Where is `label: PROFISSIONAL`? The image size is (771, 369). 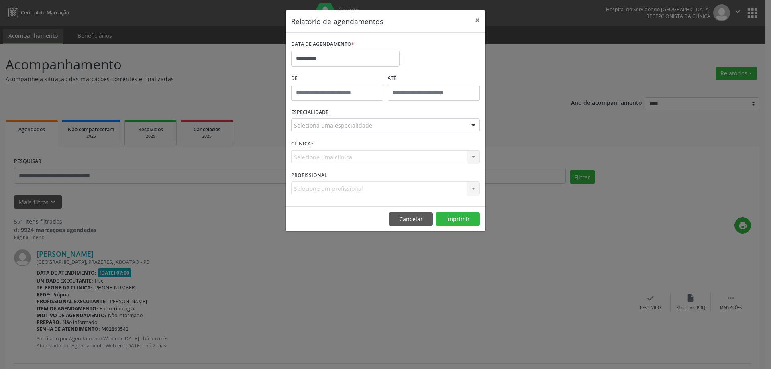 label: PROFISSIONAL is located at coordinates (309, 175).